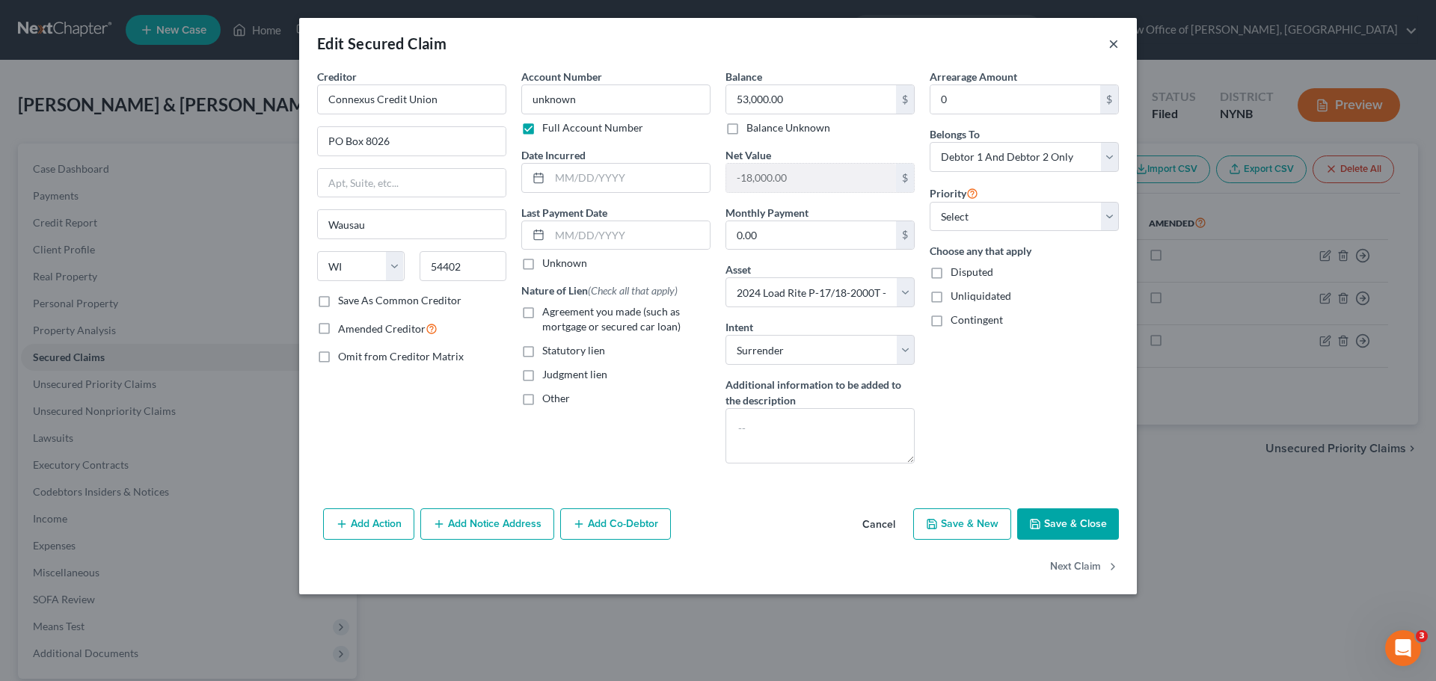 This screenshot has width=1436, height=681. What do you see at coordinates (611, 319) in the screenshot?
I see `span: Agreement you made (such as mortgage or secured car loan)` at bounding box center [611, 319].